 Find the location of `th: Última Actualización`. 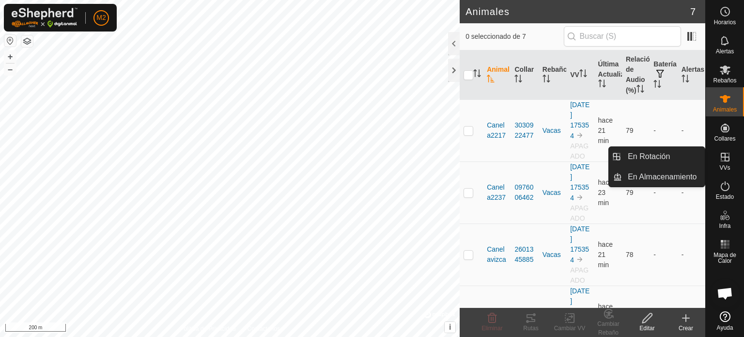

th: Última Actualización is located at coordinates (608, 75).